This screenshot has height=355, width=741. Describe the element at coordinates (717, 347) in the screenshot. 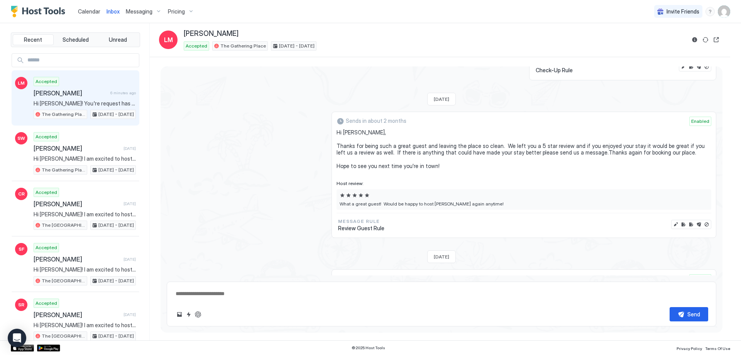

I see `a: Terms Of Use` at that location.